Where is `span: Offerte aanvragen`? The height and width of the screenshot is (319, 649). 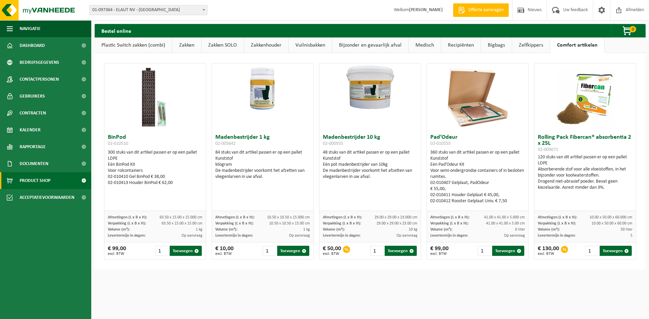 span: Offerte aanvragen is located at coordinates (486, 10).